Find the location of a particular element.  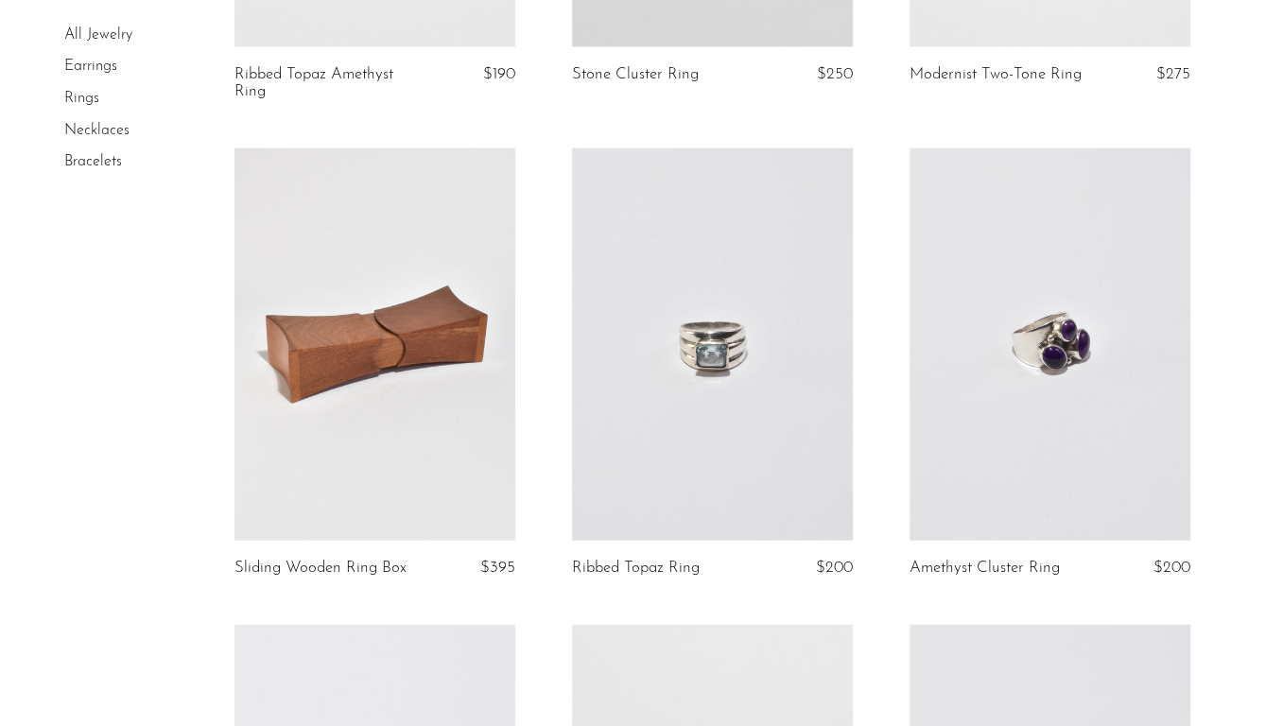

span: $250 is located at coordinates (835, 74).